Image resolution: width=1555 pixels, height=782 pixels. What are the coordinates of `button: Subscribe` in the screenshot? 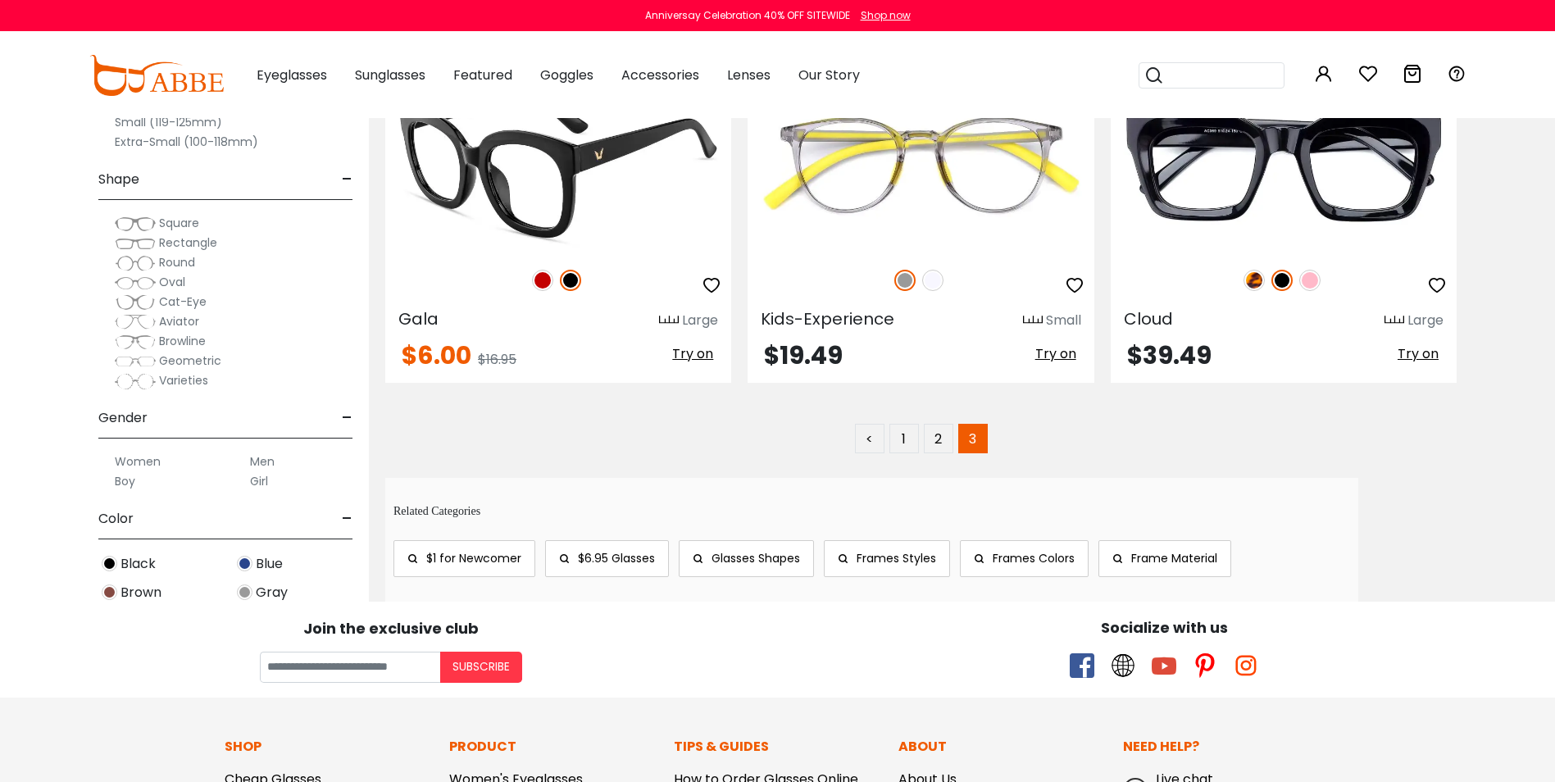 It's located at (481, 667).